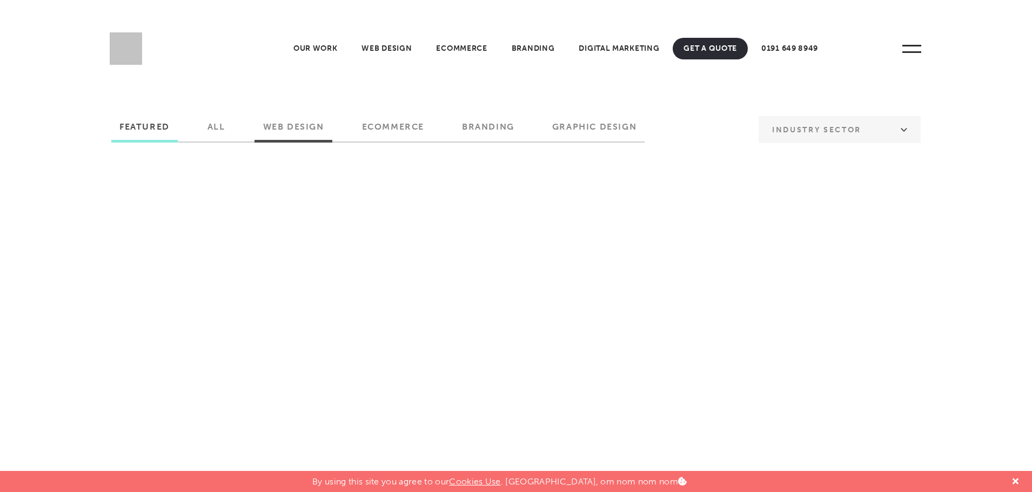  I want to click on a: Our Work, so click(316, 49).